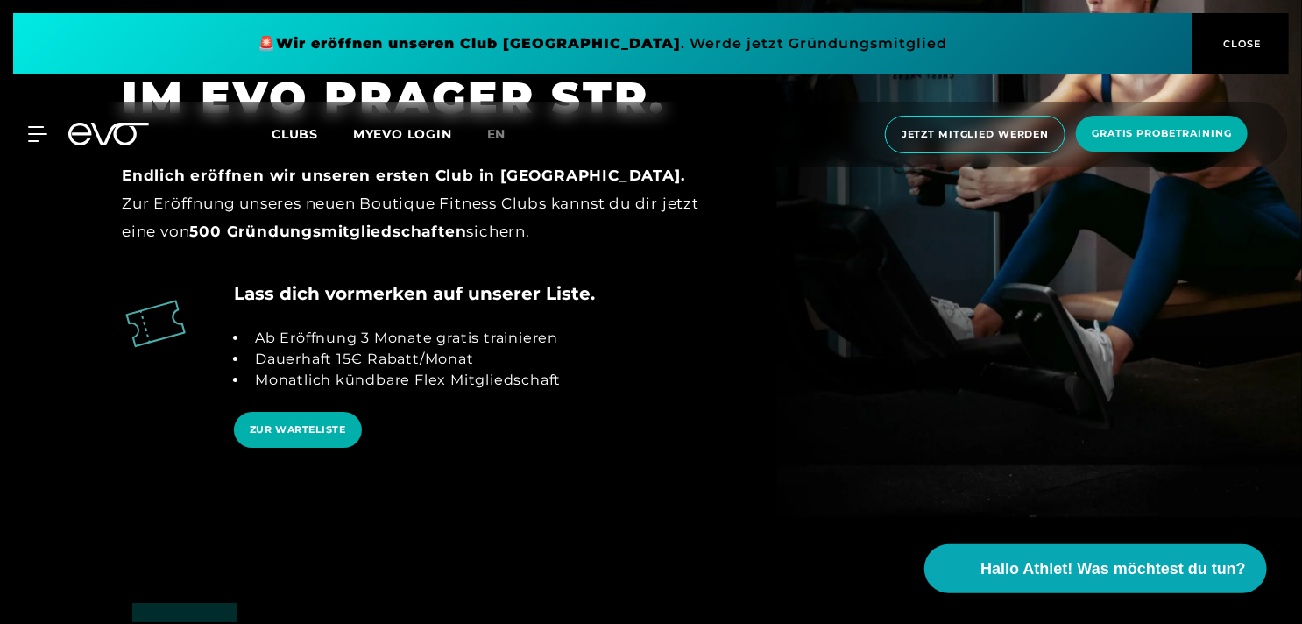 The height and width of the screenshot is (624, 1302). I want to click on span: CLOSE, so click(1240, 44).